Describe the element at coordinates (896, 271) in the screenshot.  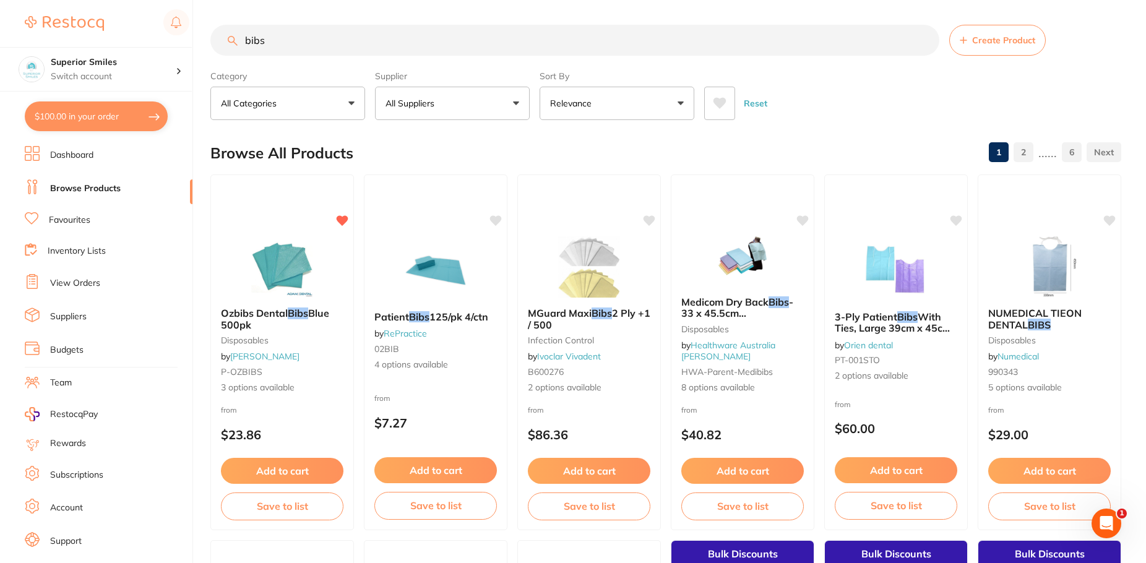
I see `img: 3-Ply Patient Bibs With Ties, Large 39cm x 45cm, Carton of 500` at that location.